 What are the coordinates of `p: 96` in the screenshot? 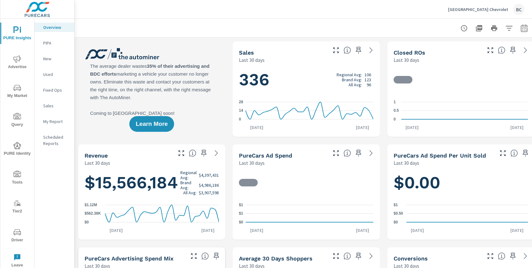 It's located at (369, 85).